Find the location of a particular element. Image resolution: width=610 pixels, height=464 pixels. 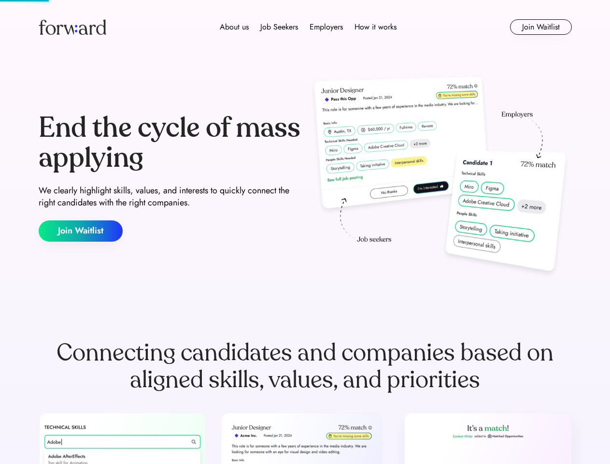

div: Connecting candidates and companies based on aligned skills, values, and priorities is located at coordinates (305, 366).